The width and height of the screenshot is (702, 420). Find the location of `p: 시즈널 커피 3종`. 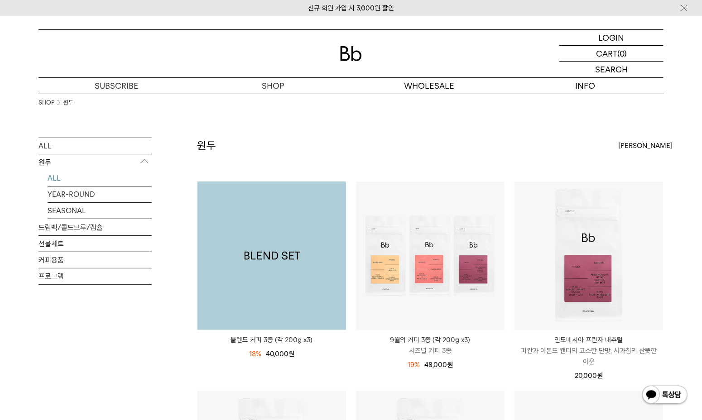

p: 시즈널 커피 3종 is located at coordinates (430, 351).